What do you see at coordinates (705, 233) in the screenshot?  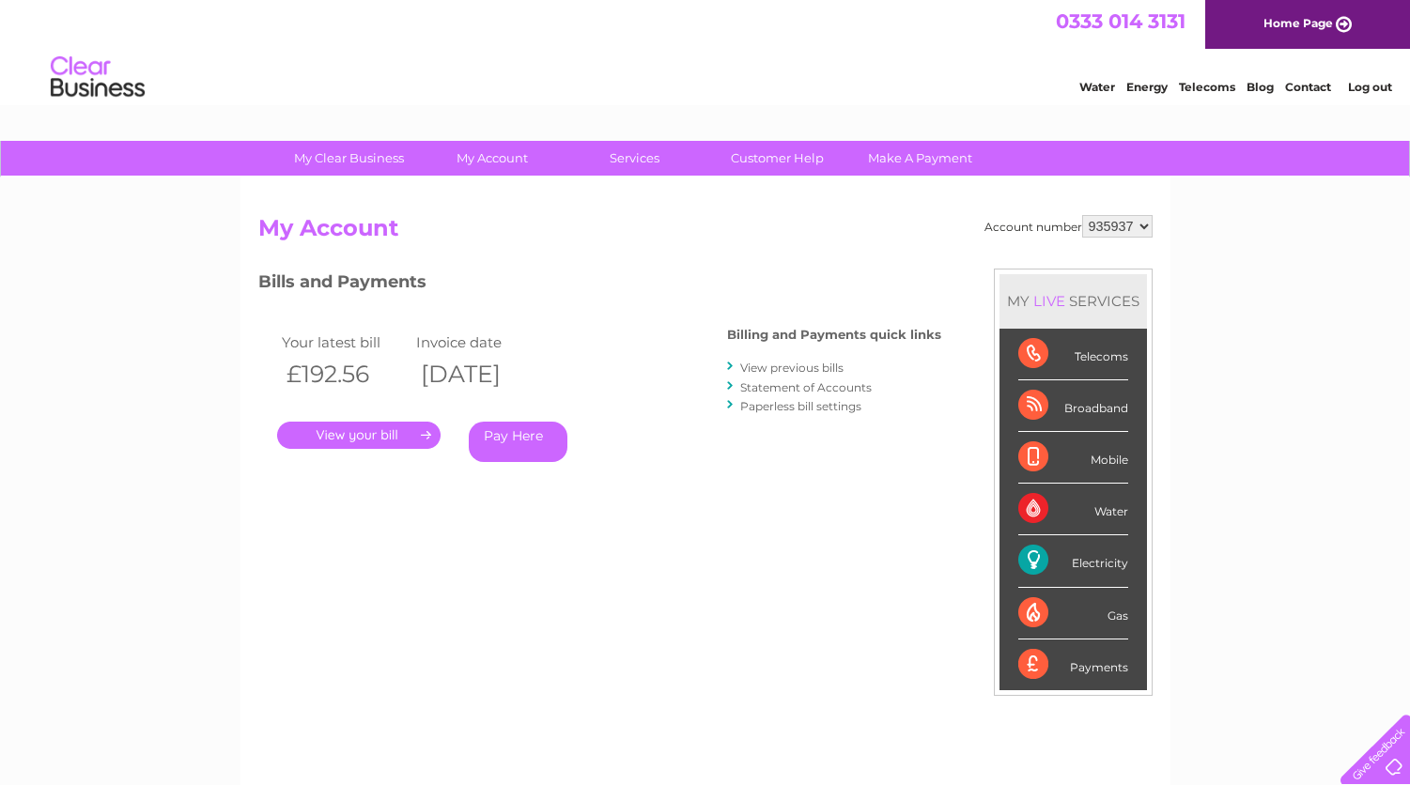 I see `h2: My Account` at bounding box center [705, 233].